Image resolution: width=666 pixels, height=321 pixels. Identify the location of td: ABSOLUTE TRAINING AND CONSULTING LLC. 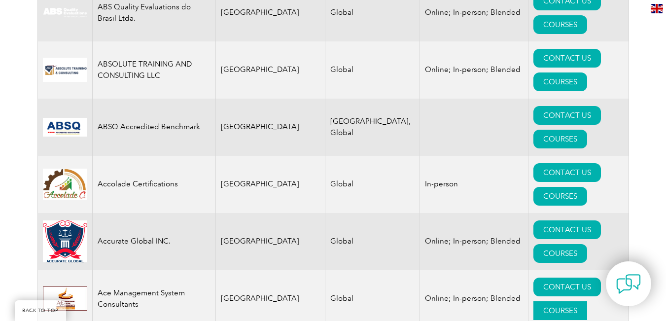
(154, 70).